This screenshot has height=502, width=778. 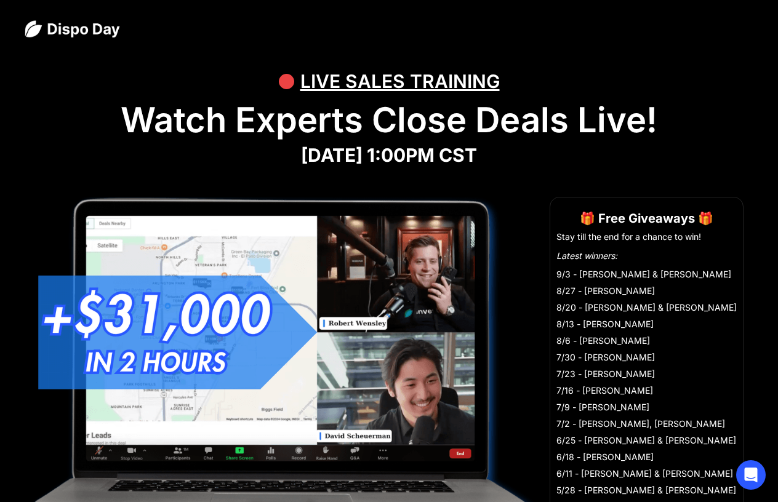 I want to click on div: Open Intercom Messenger, so click(x=751, y=475).